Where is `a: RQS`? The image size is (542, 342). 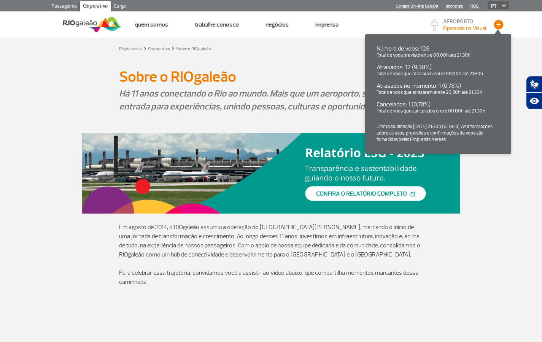
a: RQS is located at coordinates (475, 6).